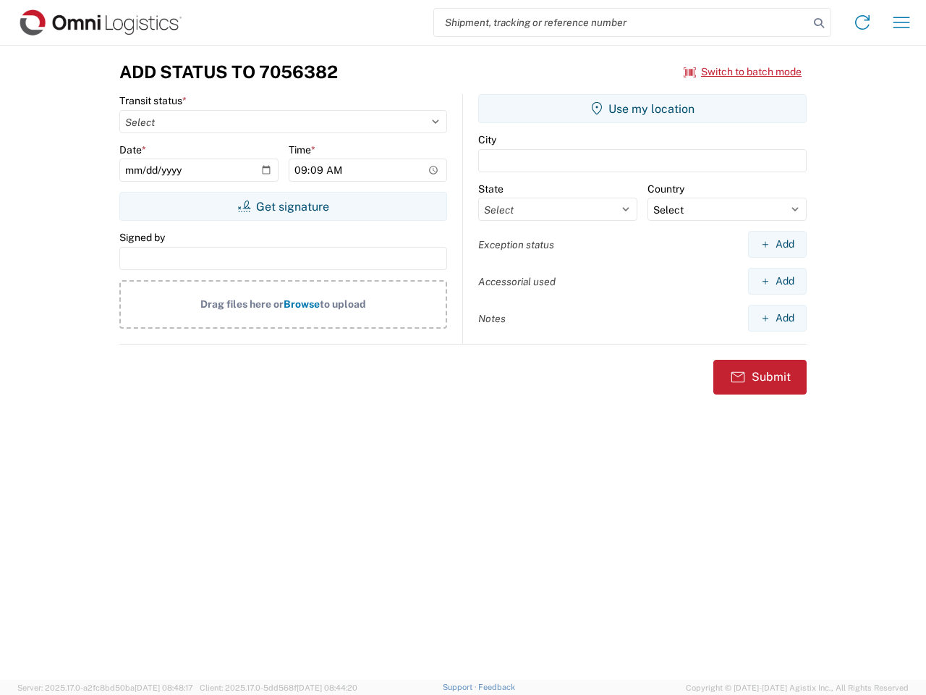 The width and height of the screenshot is (926, 695). What do you see at coordinates (622, 22) in the screenshot?
I see `input: Shipment, tracking or reference number` at bounding box center [622, 22].